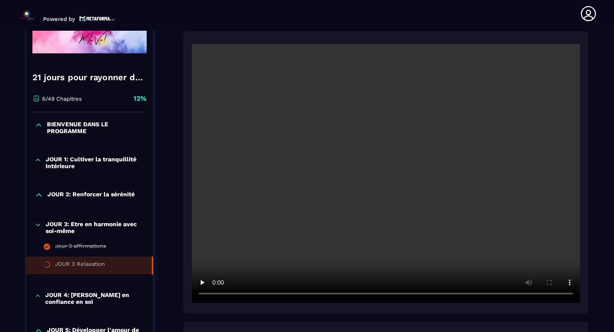 The image size is (614, 332). I want to click on img: logo-branding, so click(27, 15).